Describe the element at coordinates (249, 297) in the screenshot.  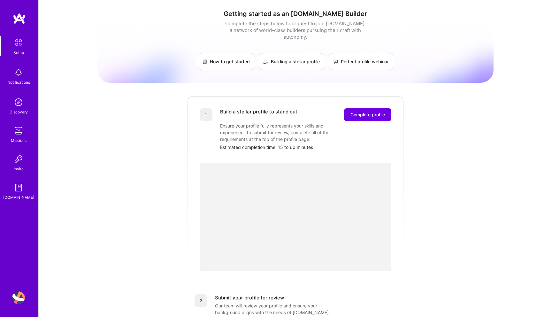
I see `div: Submit your profile for review` at that location.